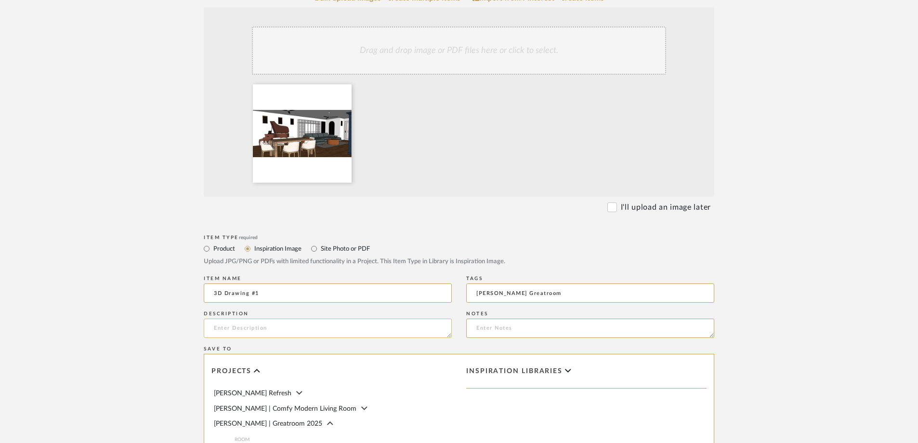  What do you see at coordinates (248, 238) in the screenshot?
I see `span: required` at bounding box center [248, 238].